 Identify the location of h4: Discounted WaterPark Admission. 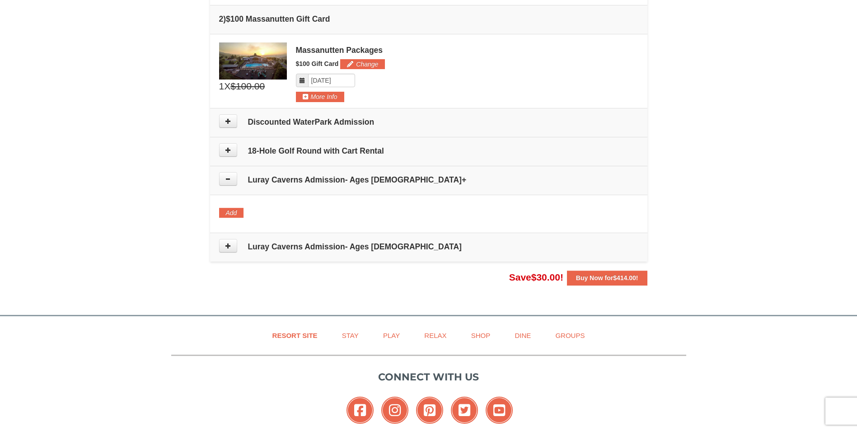
(429, 122).